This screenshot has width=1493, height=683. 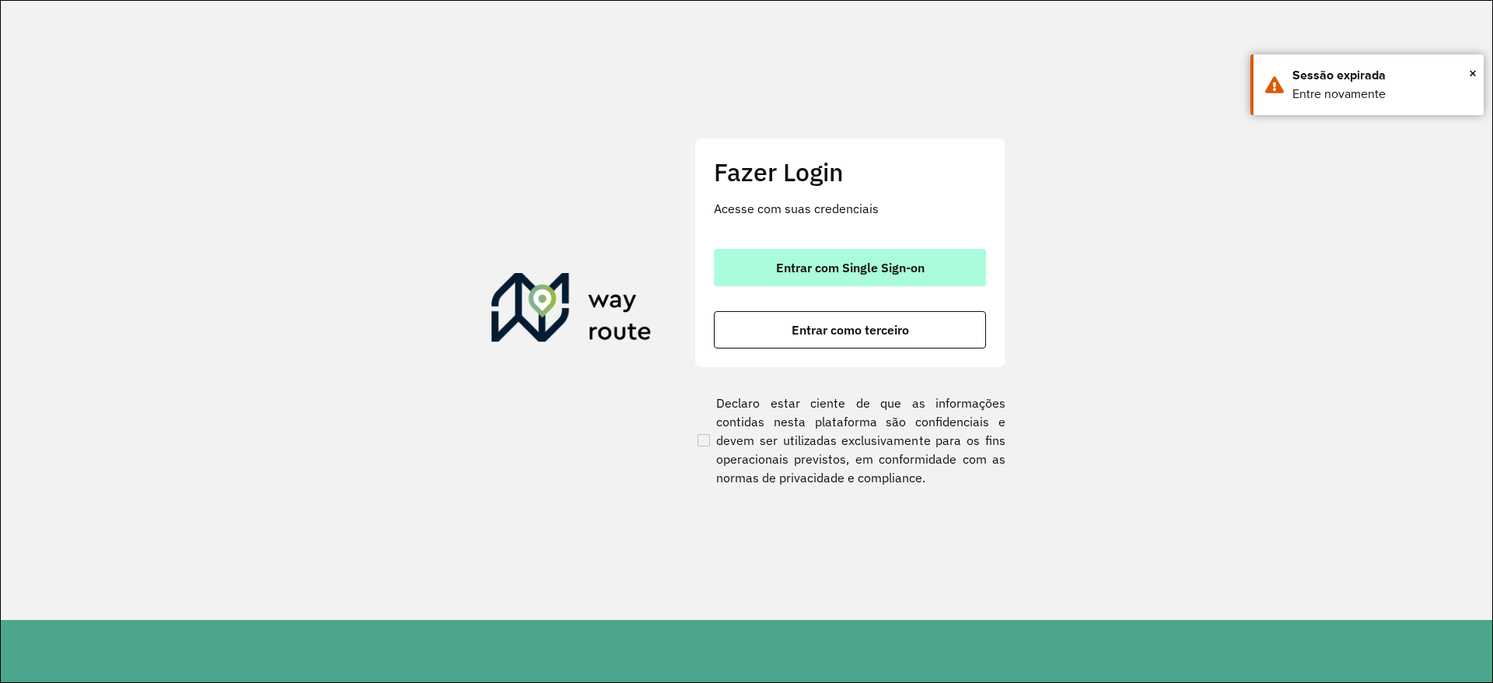 I want to click on button: Close, so click(x=1473, y=73).